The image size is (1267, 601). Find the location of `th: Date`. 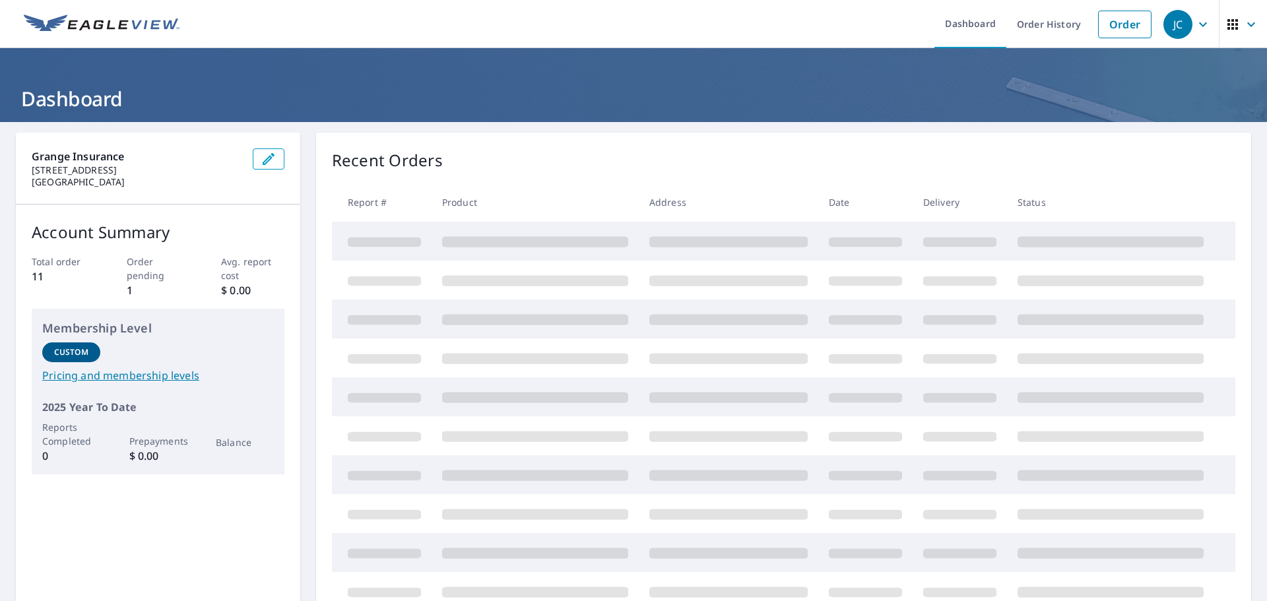

th: Date is located at coordinates (865, 202).